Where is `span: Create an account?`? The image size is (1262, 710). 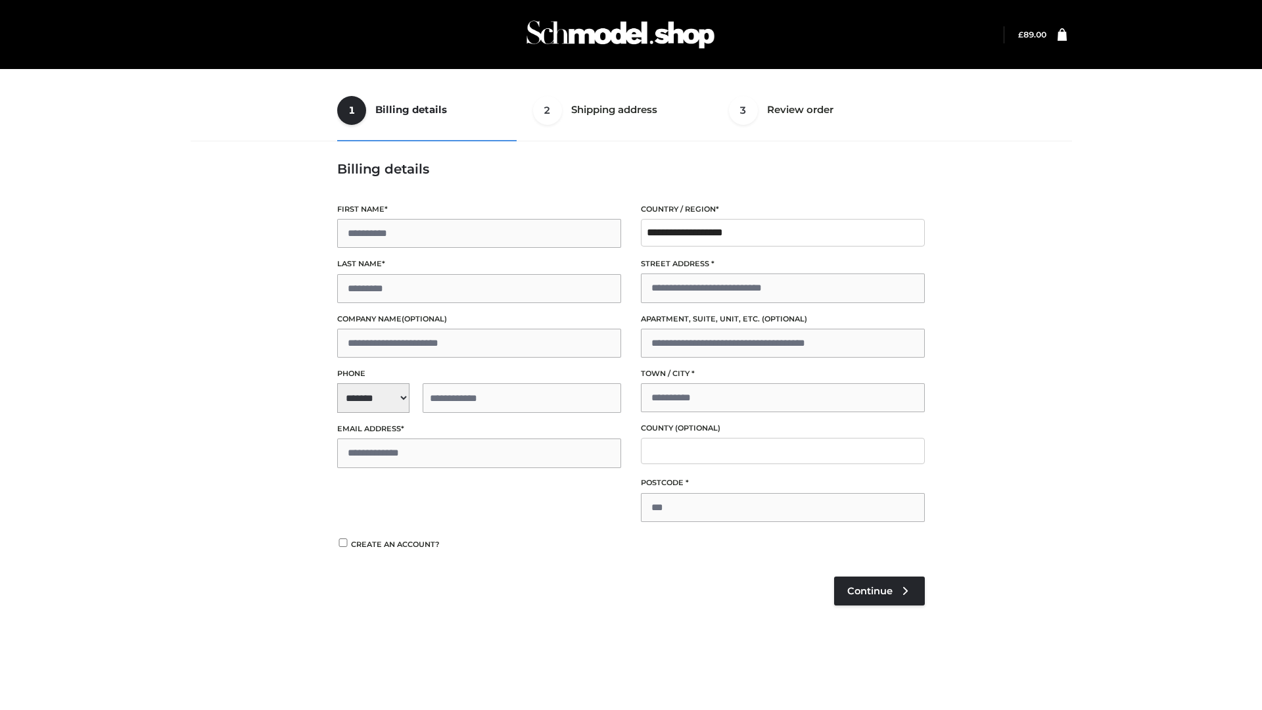 span: Create an account? is located at coordinates (395, 544).